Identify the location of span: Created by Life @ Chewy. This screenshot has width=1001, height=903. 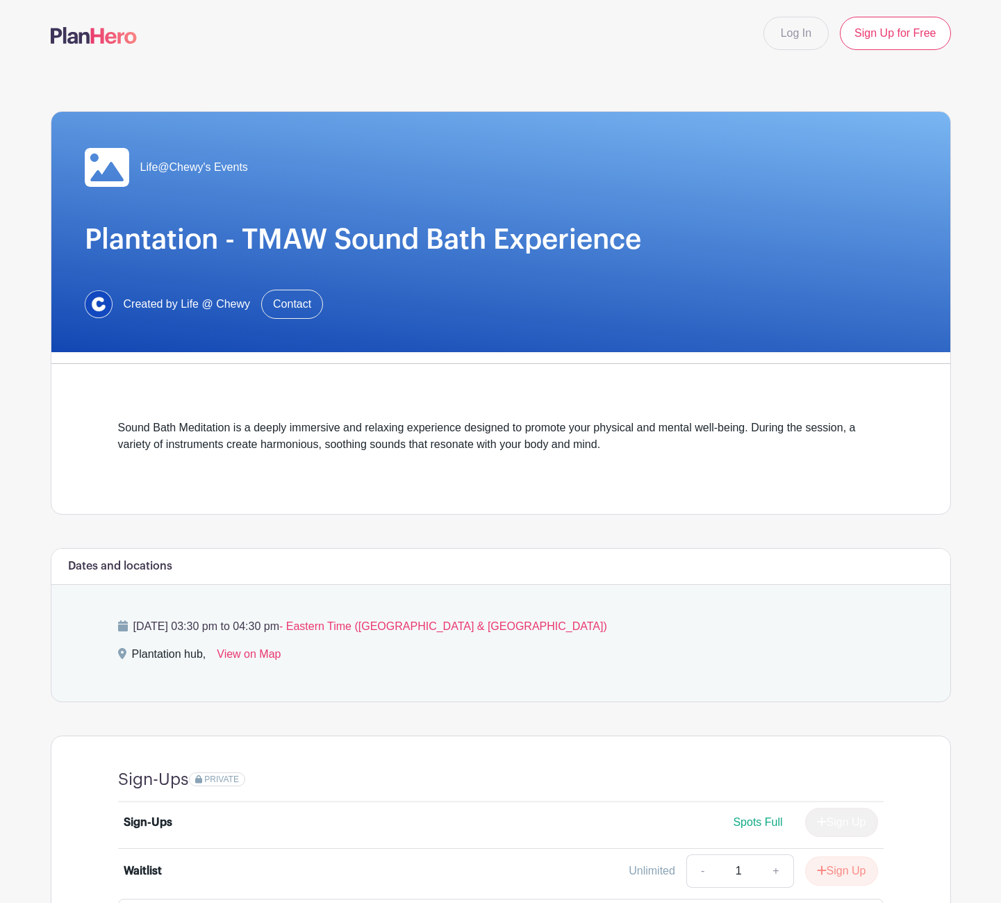
(187, 304).